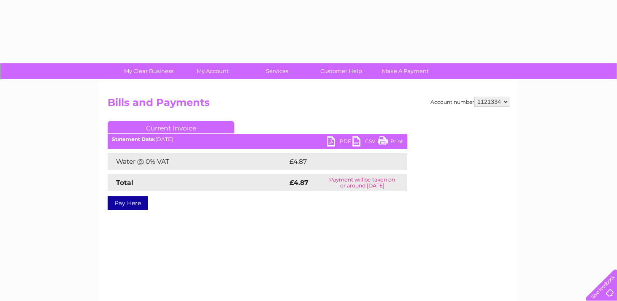  I want to click on a: Pay Here, so click(127, 203).